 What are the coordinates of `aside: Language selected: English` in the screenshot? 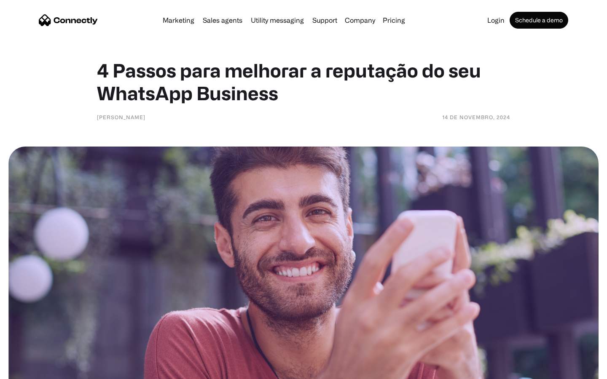 It's located at (30, 371).